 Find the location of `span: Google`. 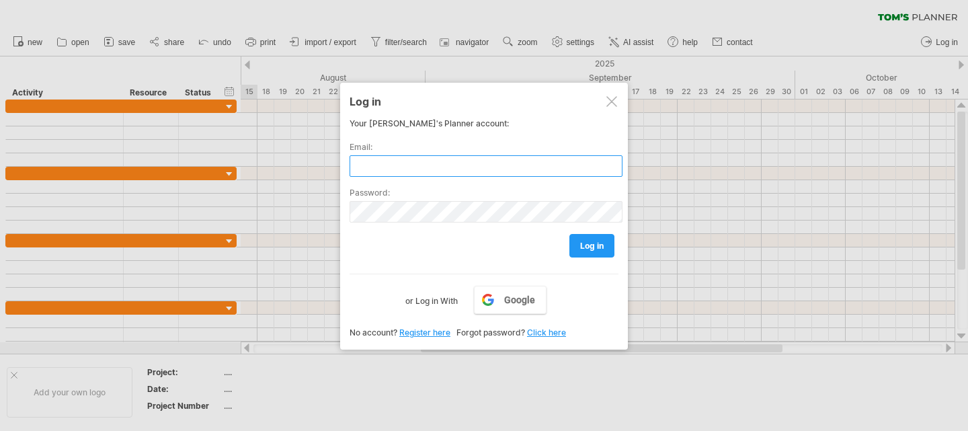

span: Google is located at coordinates (519, 300).